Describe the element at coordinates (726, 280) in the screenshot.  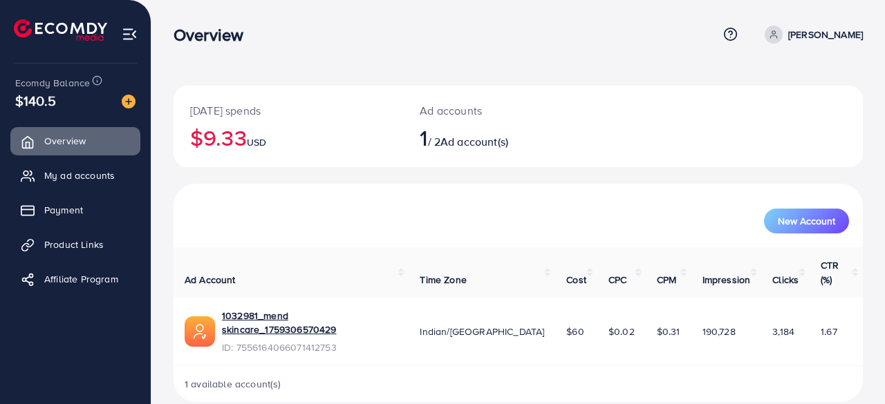
I see `span: Impression` at that location.